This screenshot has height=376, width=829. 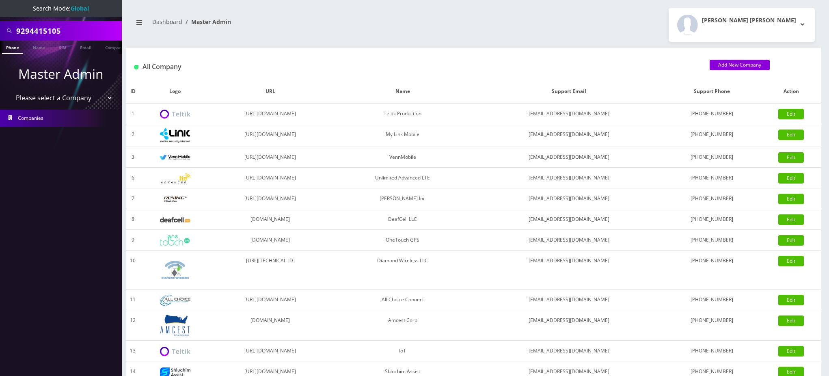 What do you see at coordinates (175, 178) in the screenshot?
I see `img: Unlimited Advanced LTE` at bounding box center [175, 178].